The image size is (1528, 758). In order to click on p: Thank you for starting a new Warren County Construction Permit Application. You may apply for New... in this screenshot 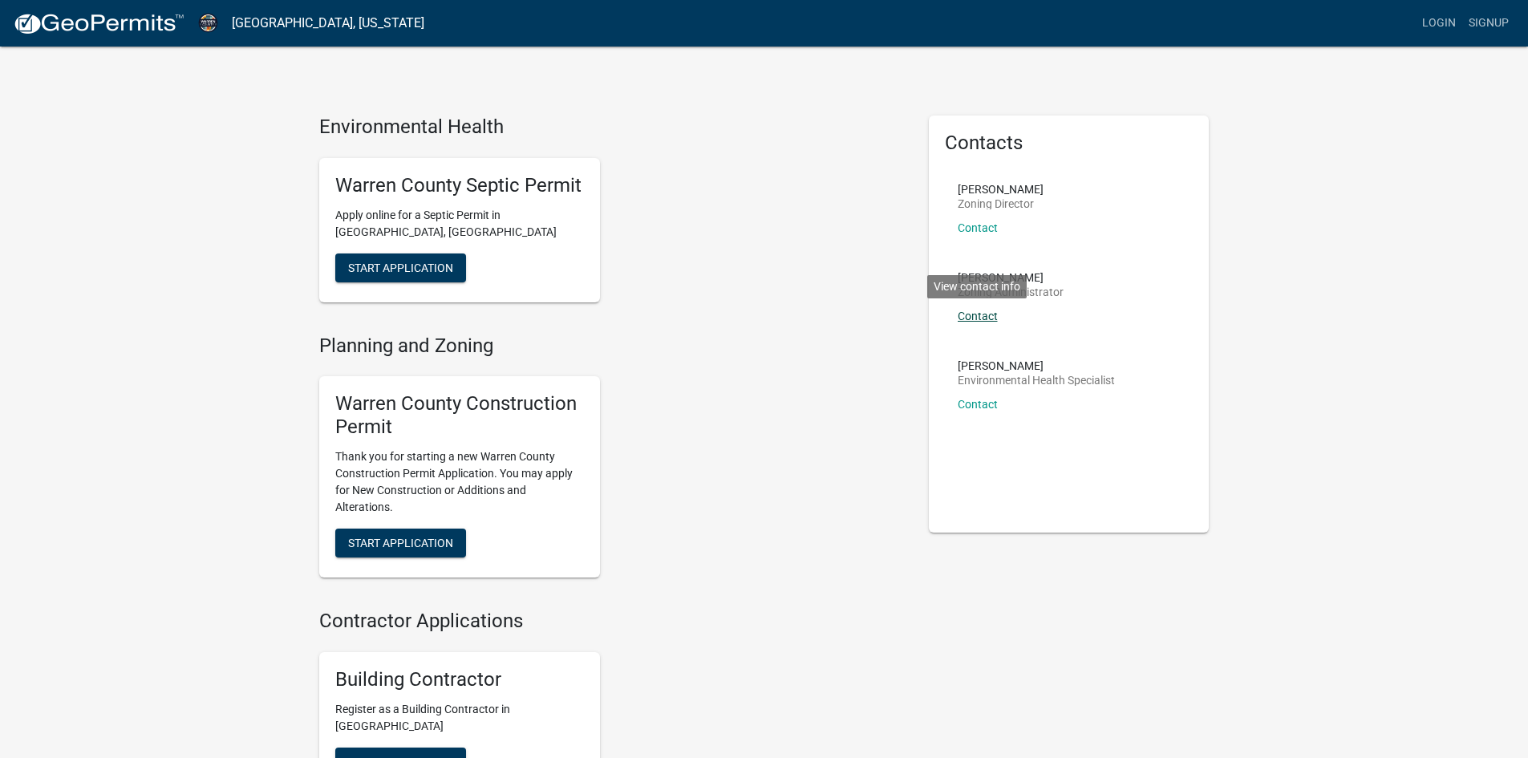, I will do `click(459, 482)`.